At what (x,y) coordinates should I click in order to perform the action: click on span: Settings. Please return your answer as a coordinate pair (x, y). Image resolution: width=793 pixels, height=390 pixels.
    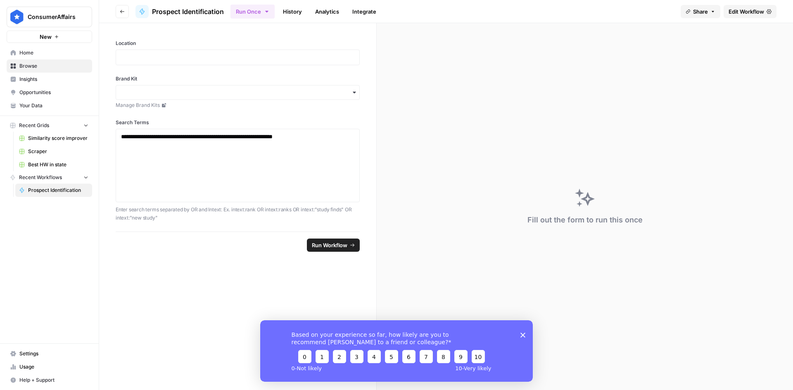
    Looking at the image, I should click on (54, 354).